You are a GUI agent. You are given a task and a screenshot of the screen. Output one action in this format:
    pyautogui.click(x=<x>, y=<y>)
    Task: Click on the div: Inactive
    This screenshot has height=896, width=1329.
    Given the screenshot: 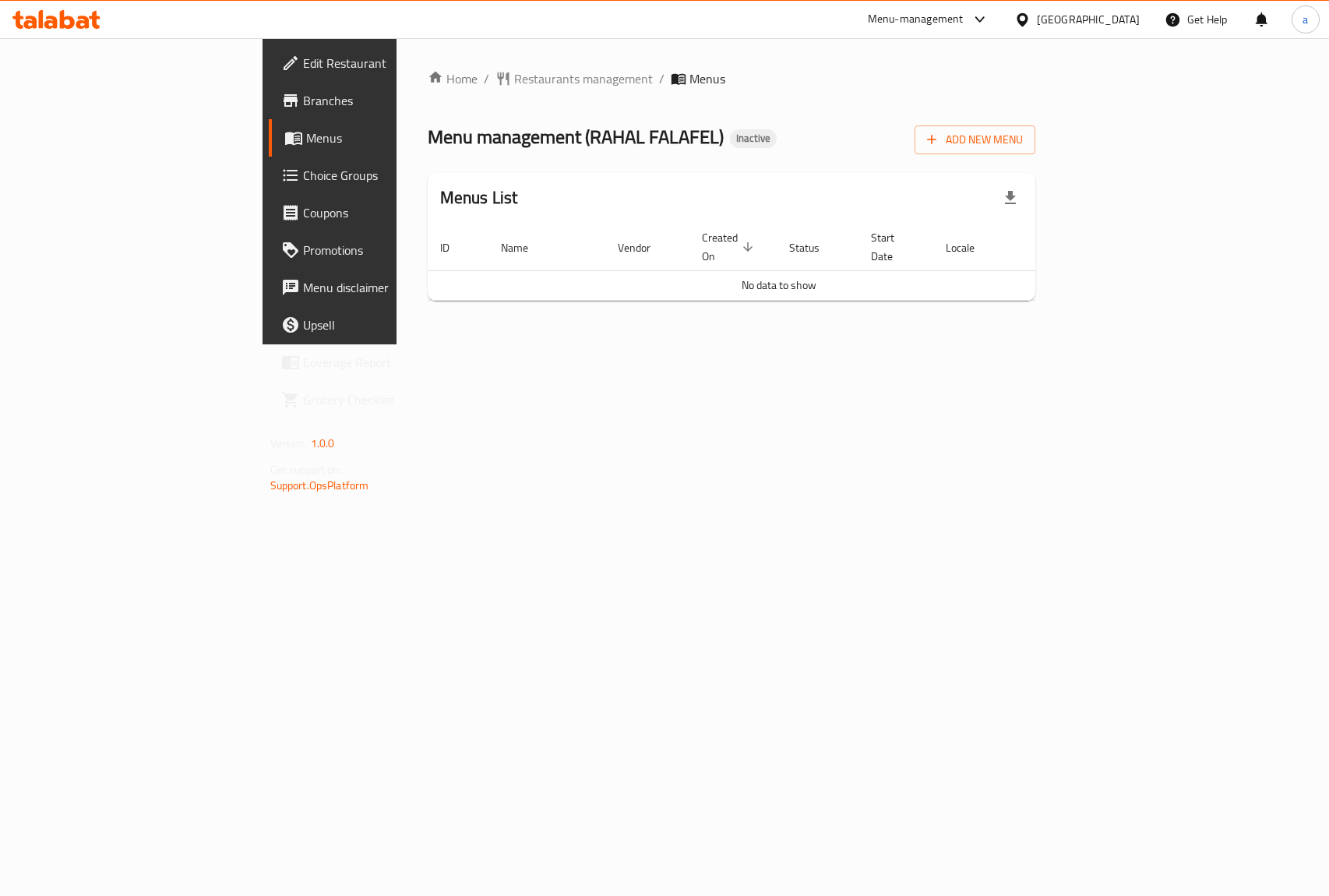 What is the action you would take?
    pyautogui.click(x=753, y=139)
    